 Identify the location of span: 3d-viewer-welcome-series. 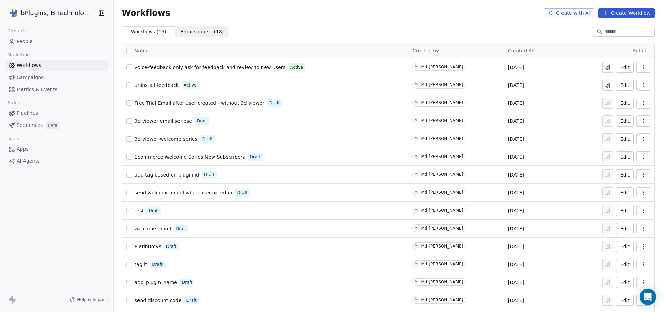
(166, 139).